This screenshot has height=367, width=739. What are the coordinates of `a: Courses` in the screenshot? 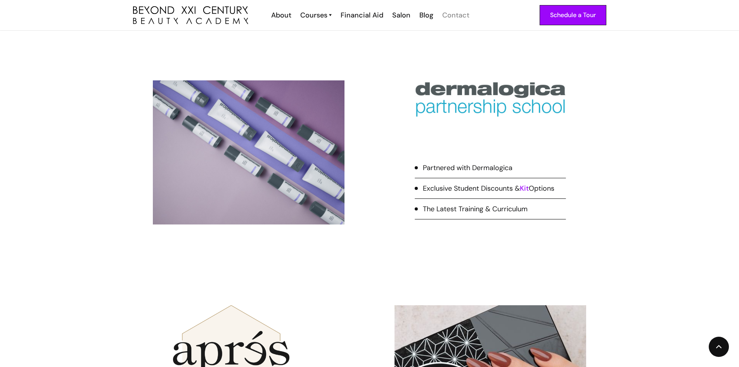 It's located at (316, 15).